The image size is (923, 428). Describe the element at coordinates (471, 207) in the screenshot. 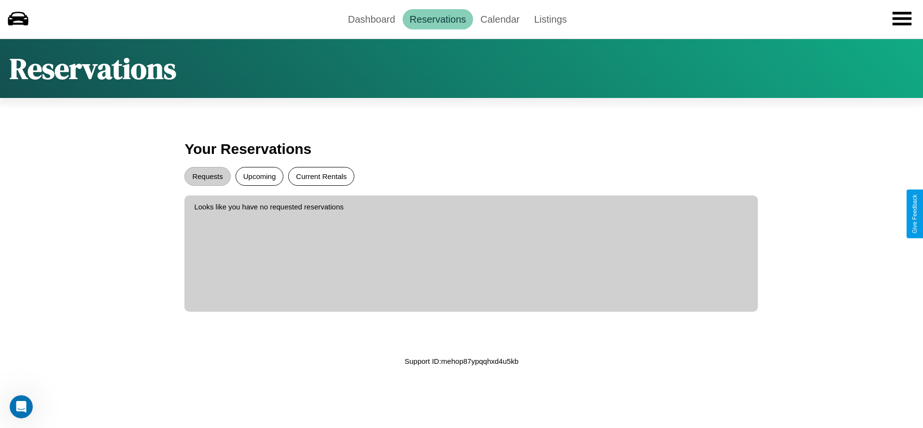

I see `p: Looks like you have no requested reservations` at that location.